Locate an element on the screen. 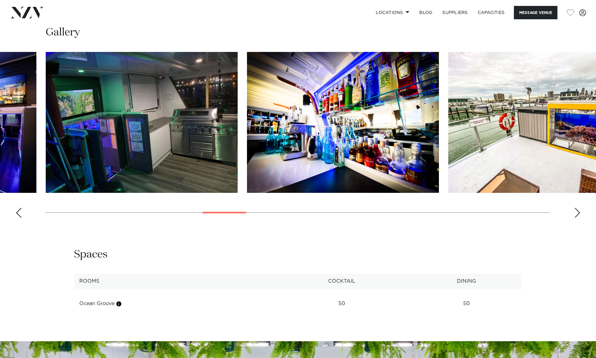 This screenshot has height=358, width=596. swiper-slide: 11 / 29 is located at coordinates (343, 122).